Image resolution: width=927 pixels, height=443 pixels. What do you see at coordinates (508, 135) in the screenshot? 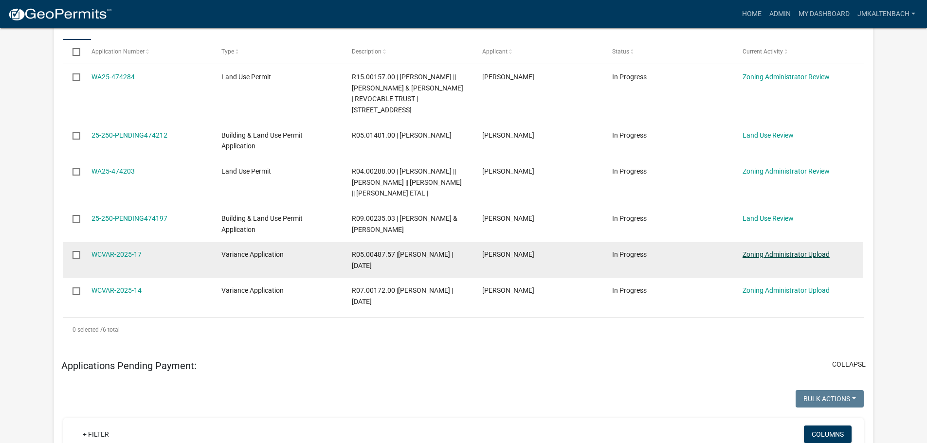
I see `span: Bryant Dick` at bounding box center [508, 135].